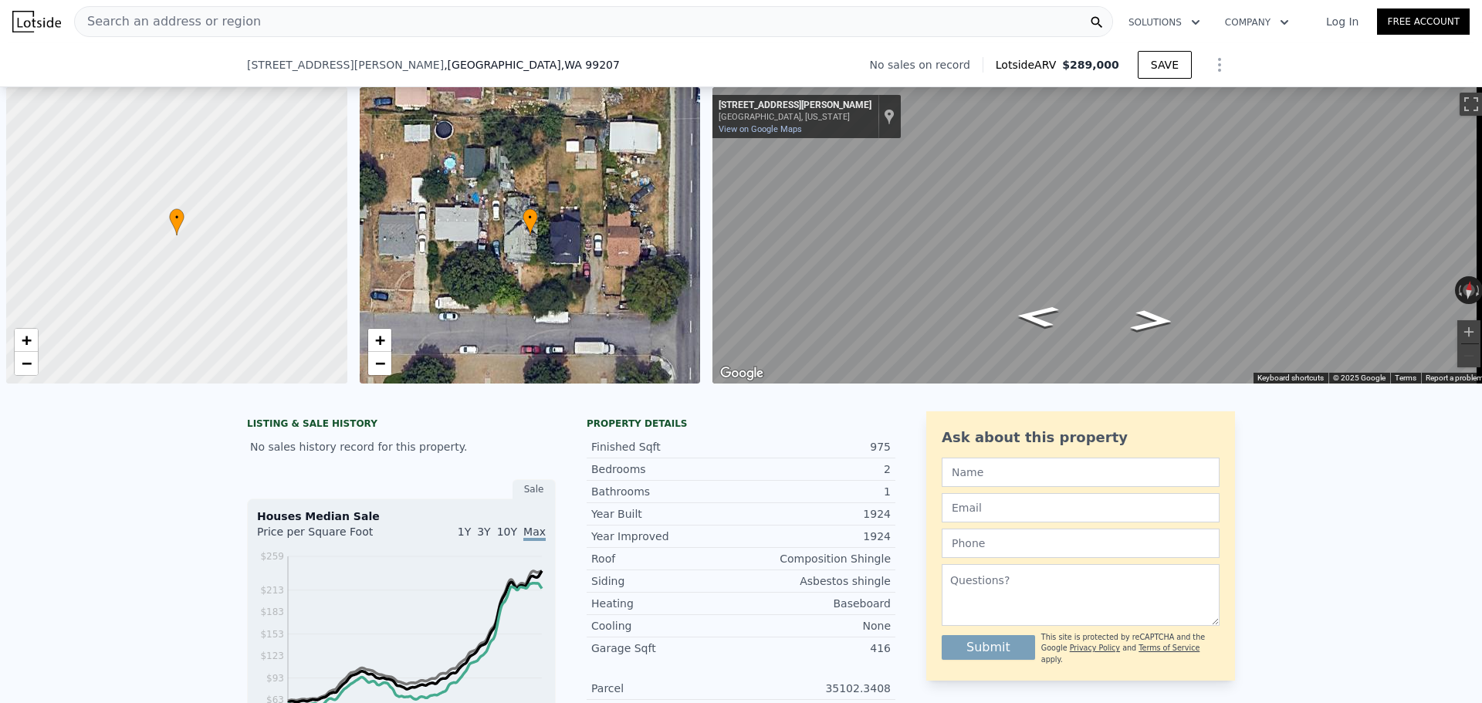  What do you see at coordinates (1080, 438) in the screenshot?
I see `div: Ask about this property` at bounding box center [1080, 438].